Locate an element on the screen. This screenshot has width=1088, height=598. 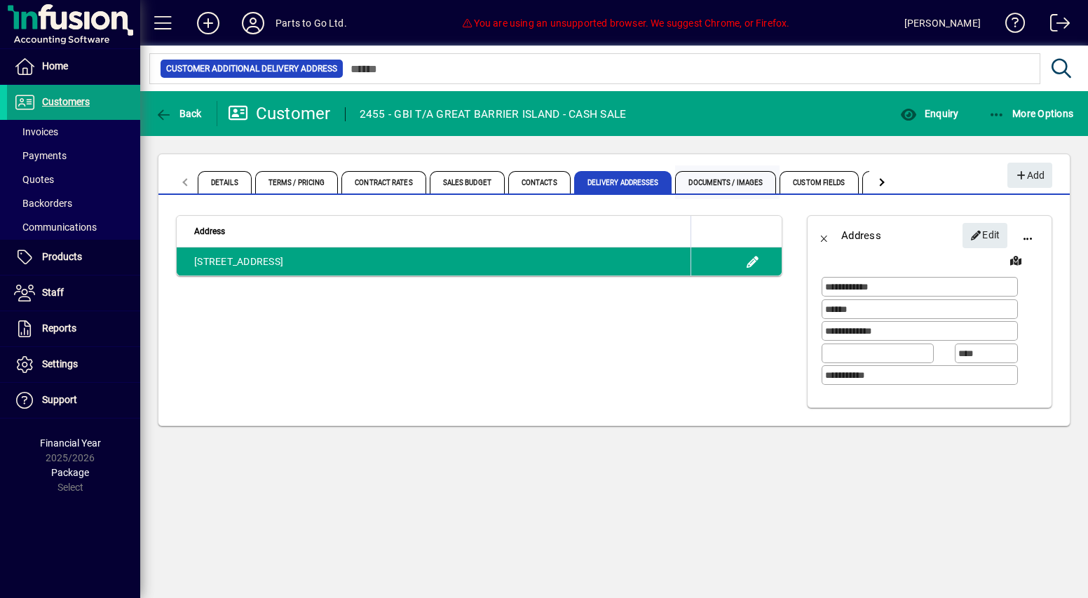
a: Invoices is located at coordinates (74, 132).